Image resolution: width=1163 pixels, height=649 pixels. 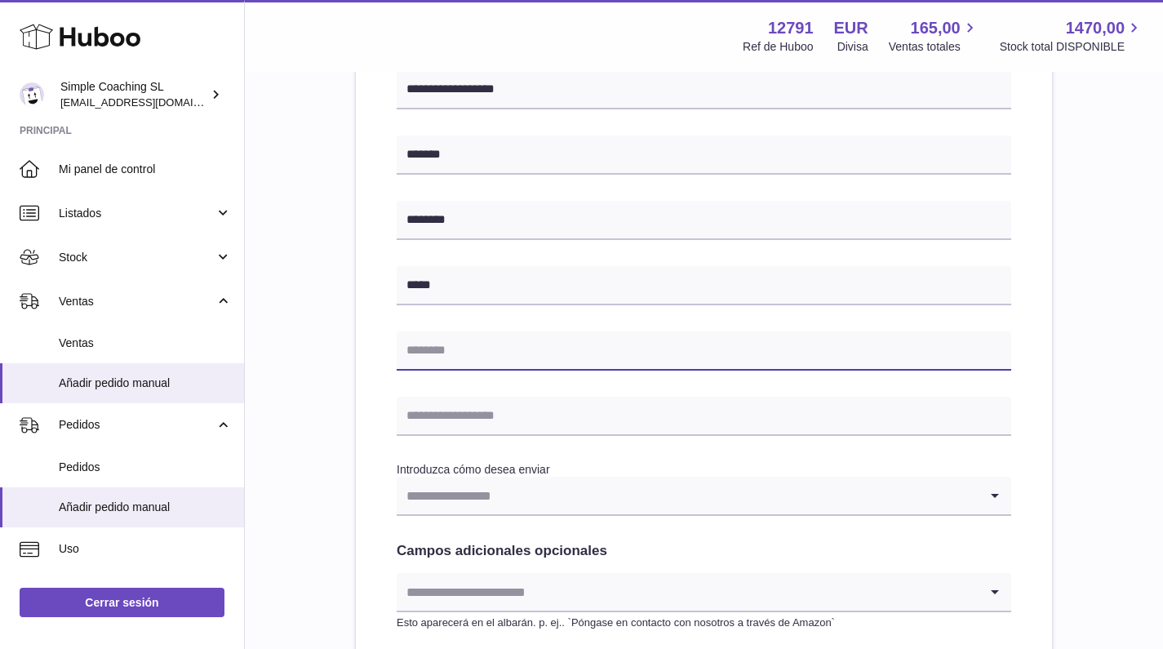 What do you see at coordinates (778, 47) in the screenshot?
I see `div: Ref de Huboo` at bounding box center [778, 47].